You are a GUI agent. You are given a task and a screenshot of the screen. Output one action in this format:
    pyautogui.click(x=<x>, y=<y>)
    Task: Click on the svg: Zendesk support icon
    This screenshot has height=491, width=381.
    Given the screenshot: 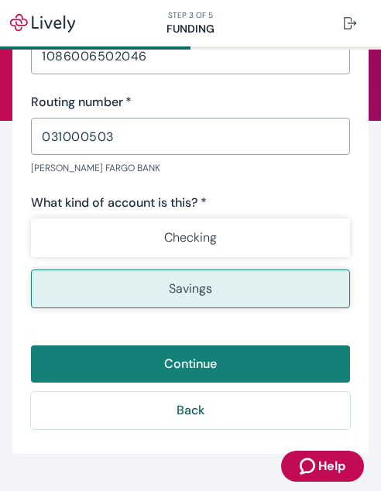 What is the action you would take?
    pyautogui.click(x=309, y=466)
    